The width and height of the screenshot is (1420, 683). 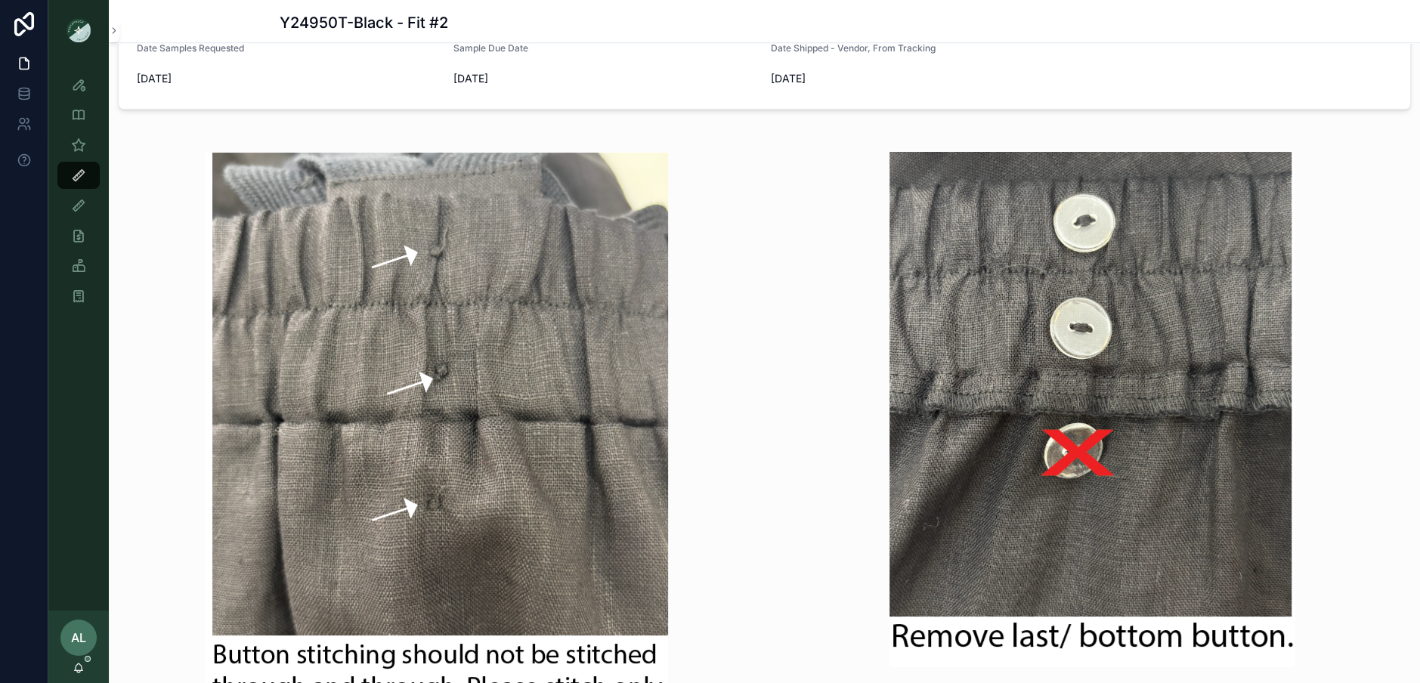 I want to click on img: attKt1dekeJWCeN1h26491-Screenshot-2025-09-18-at-11.40.55-AM.png, so click(x=1092, y=410).